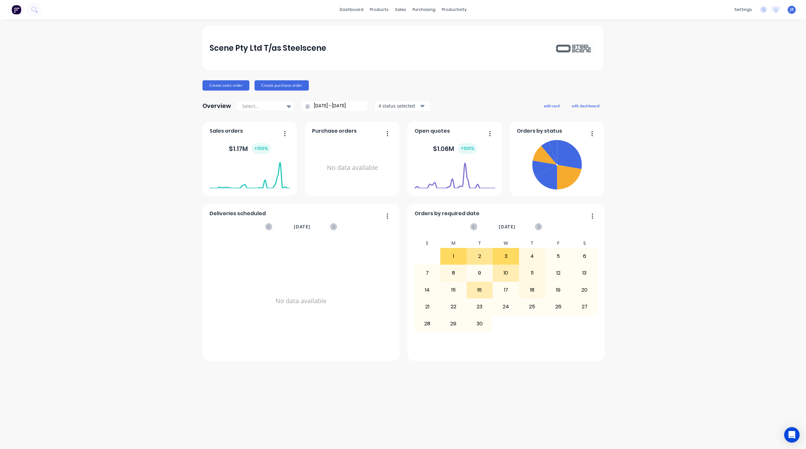  I want to click on div: 7, so click(427, 273).